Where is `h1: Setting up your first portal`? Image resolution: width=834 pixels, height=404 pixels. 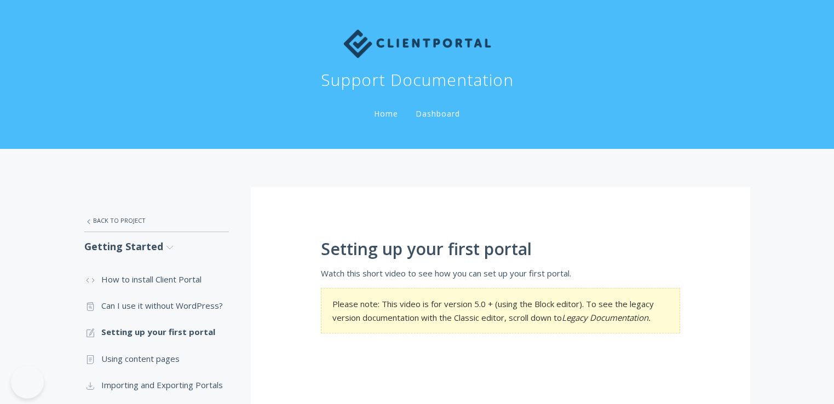 h1: Setting up your first portal is located at coordinates (500, 249).